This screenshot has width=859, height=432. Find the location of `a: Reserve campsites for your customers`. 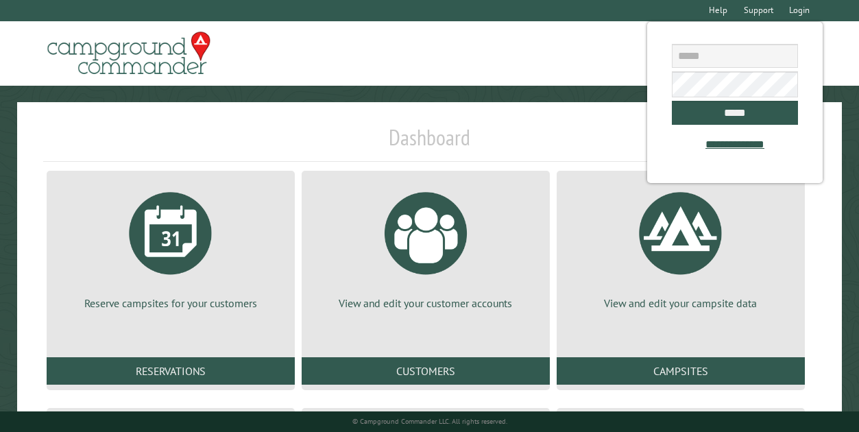

a: Reserve campsites for your customers is located at coordinates (171, 246).